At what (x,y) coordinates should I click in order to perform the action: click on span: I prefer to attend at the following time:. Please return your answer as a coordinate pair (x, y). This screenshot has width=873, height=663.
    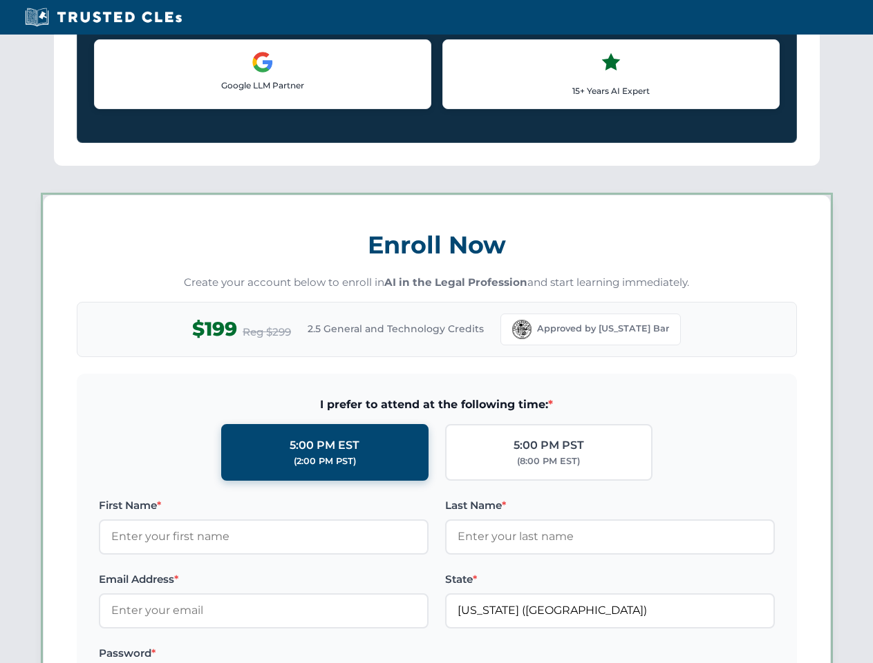
    Looking at the image, I should click on (437, 405).